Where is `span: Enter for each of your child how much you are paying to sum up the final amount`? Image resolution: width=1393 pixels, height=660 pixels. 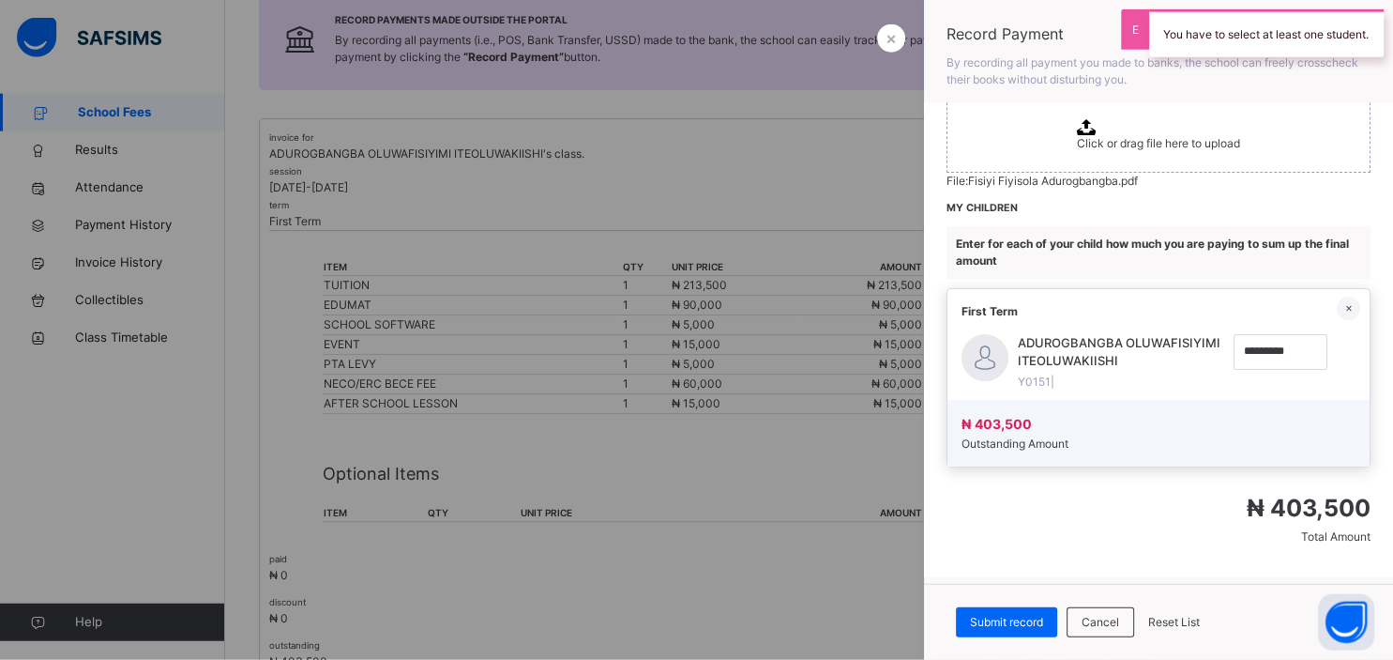
span: Enter for each of your child how much you are paying to sum up the final amount is located at coordinates (1152, 251).